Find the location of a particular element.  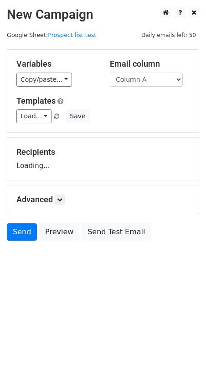

a: Templates is located at coordinates (36, 100).